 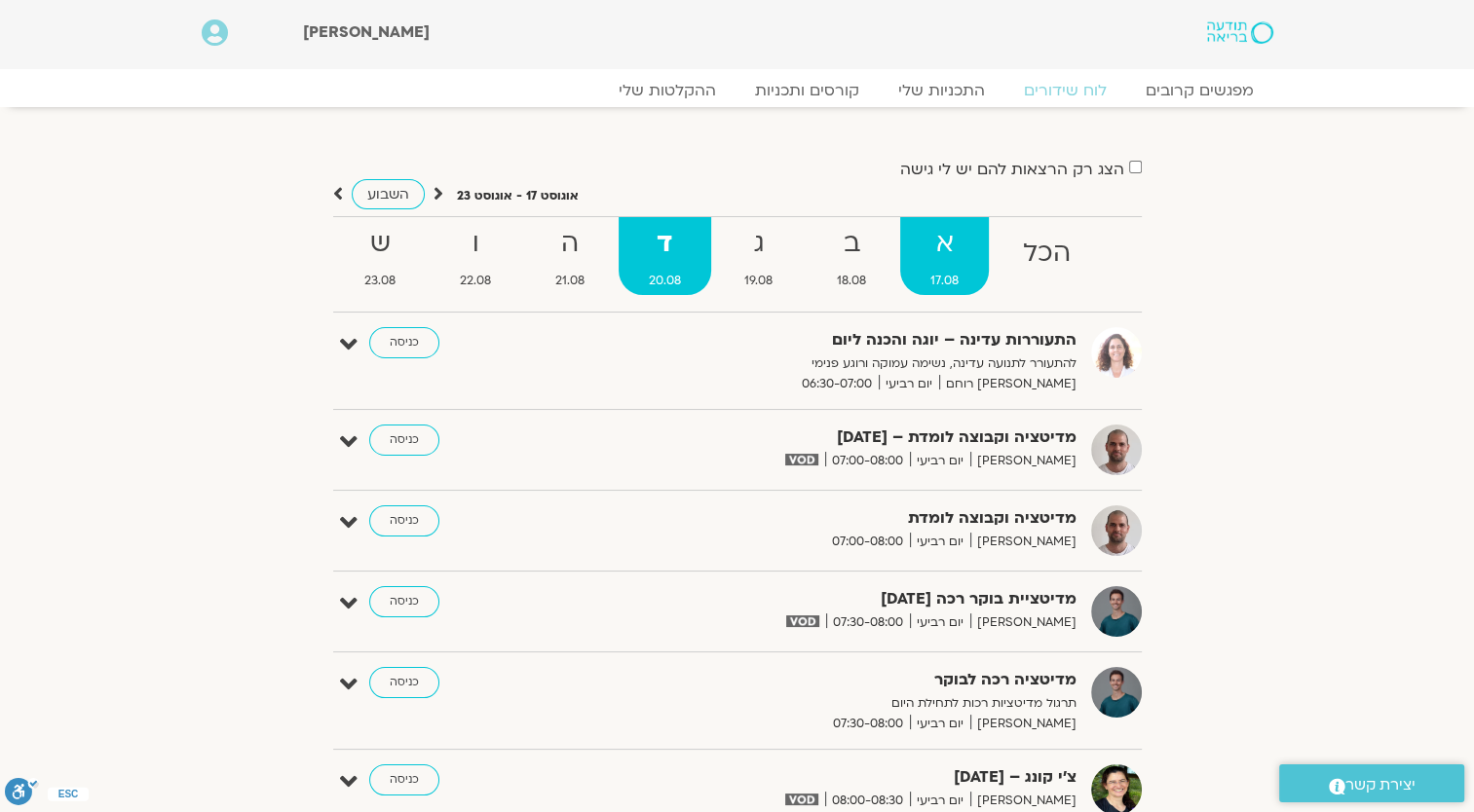 I want to click on span: 20.08, so click(x=665, y=280).